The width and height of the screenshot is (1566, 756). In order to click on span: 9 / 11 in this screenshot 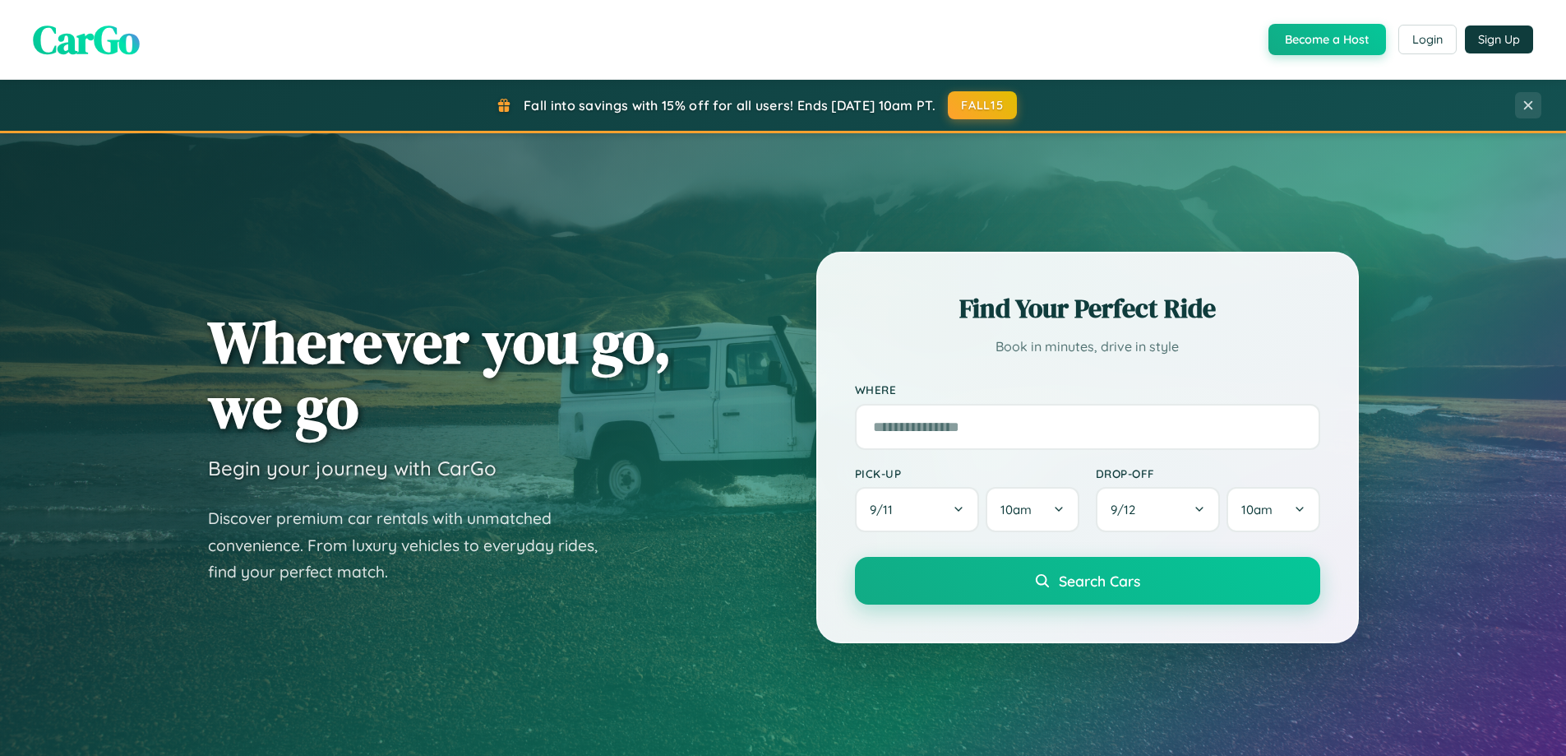, I will do `click(885, 509)`.